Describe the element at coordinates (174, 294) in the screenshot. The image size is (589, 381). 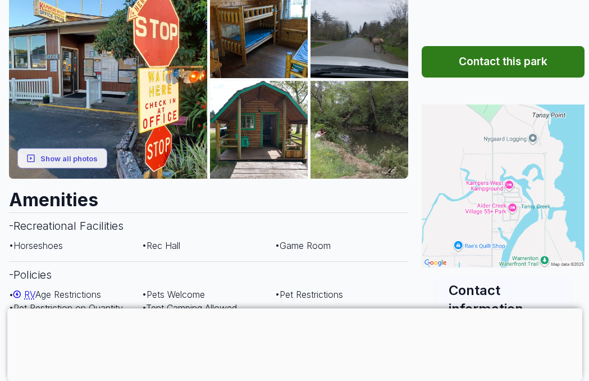
I see `span: • Pets Welcome` at that location.